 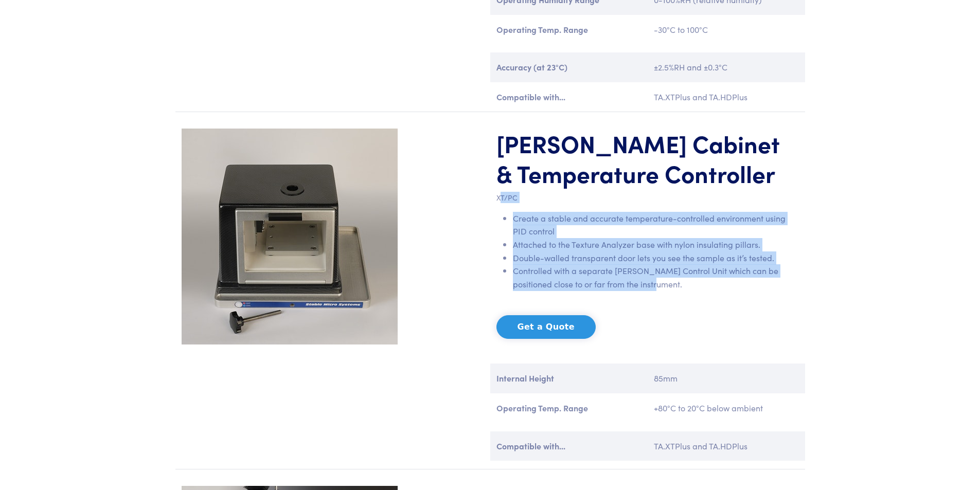 What do you see at coordinates (726, 408) in the screenshot?
I see `p: +80°C to 20°C below ambient` at bounding box center [726, 408].